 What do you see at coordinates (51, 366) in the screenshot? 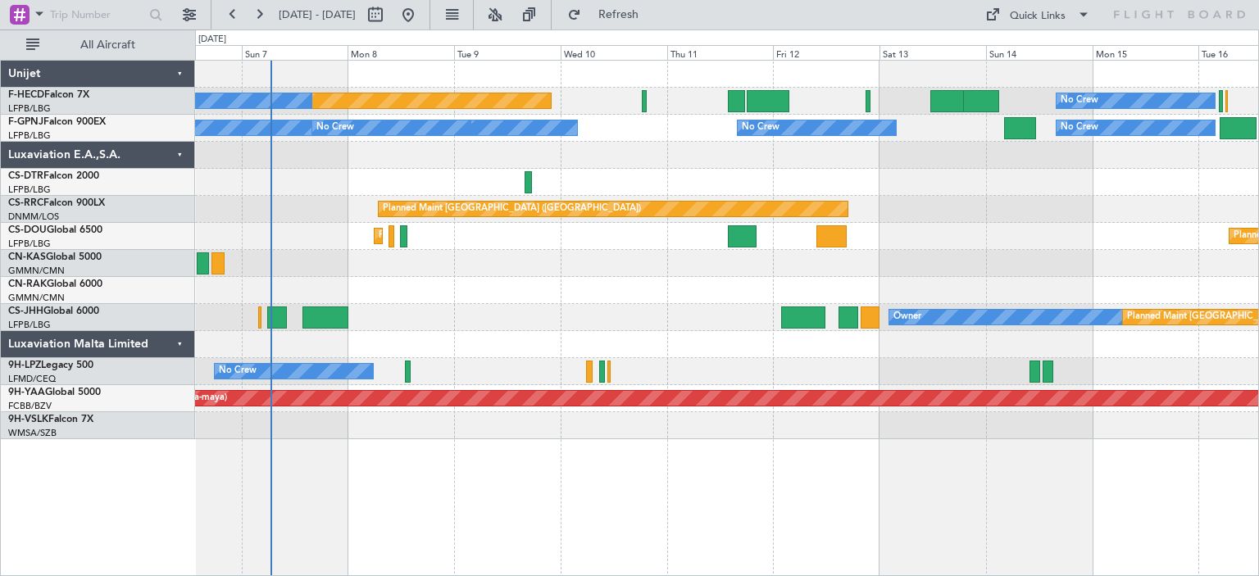
I see `a: 9H-LPZLegacy 500` at bounding box center [51, 366].